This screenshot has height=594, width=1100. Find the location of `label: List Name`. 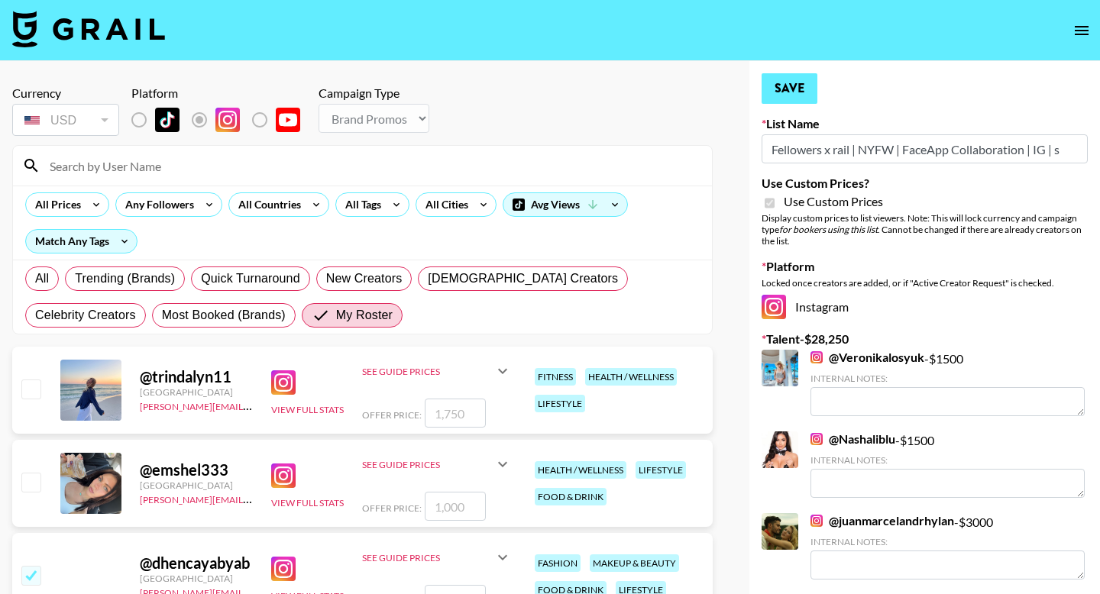

label: List Name is located at coordinates (925, 124).